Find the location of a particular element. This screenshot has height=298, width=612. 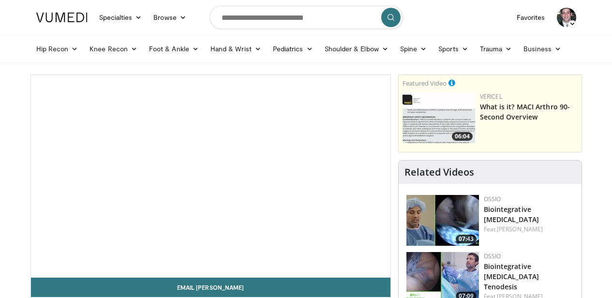

input: Search topics, interventions is located at coordinates (306, 17).